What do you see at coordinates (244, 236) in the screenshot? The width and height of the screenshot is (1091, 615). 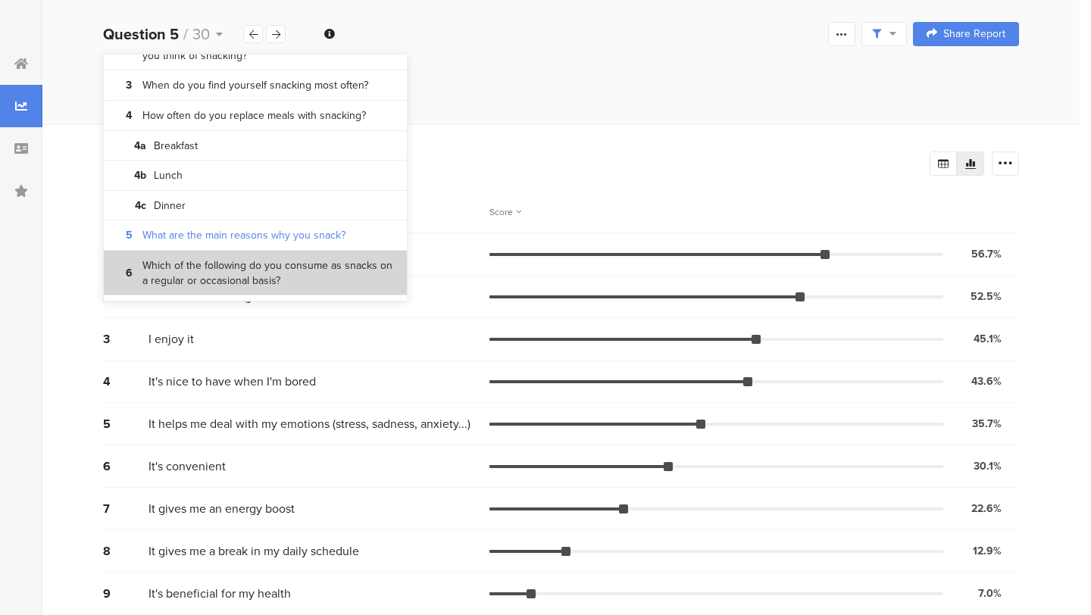 I see `bdi: What are the main reasons why you snack?` at bounding box center [244, 236].